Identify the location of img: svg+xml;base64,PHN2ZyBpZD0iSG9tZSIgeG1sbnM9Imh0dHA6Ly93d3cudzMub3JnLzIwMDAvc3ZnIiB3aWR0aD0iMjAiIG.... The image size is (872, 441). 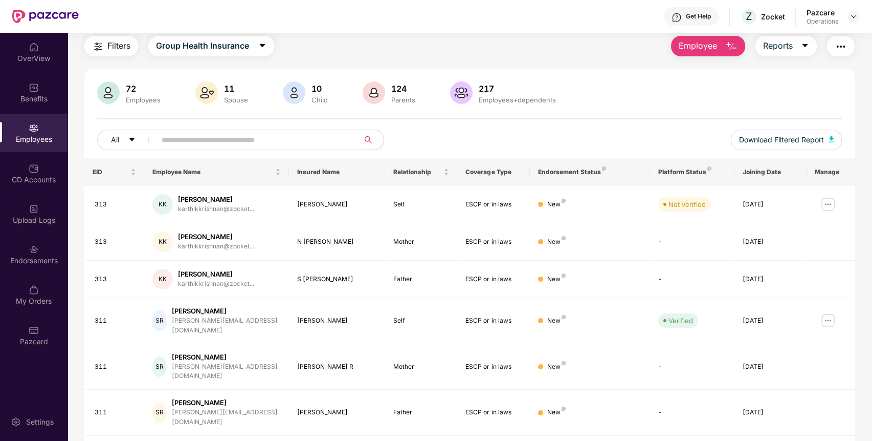
(34, 47).